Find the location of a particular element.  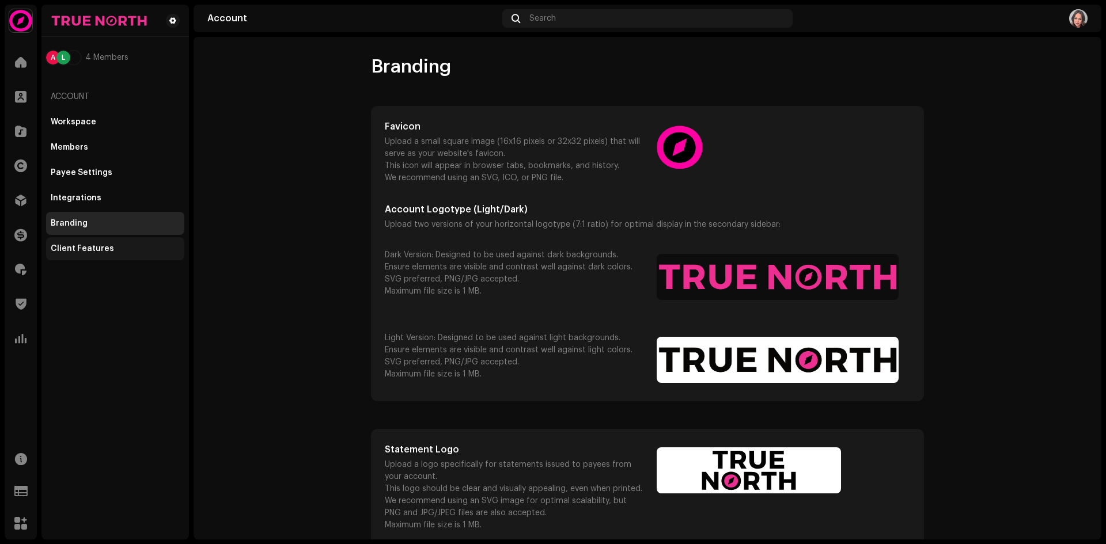

re-m-nav-item: Members is located at coordinates (115, 148).